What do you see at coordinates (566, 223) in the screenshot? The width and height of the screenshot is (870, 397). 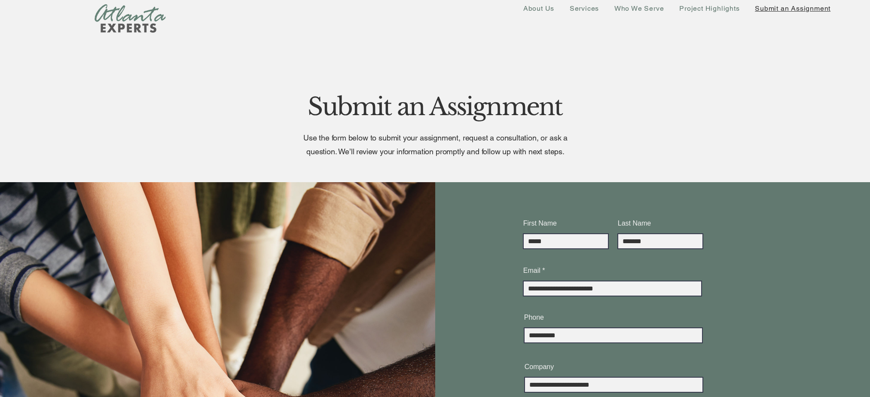 I see `label: First Name` at bounding box center [566, 223].